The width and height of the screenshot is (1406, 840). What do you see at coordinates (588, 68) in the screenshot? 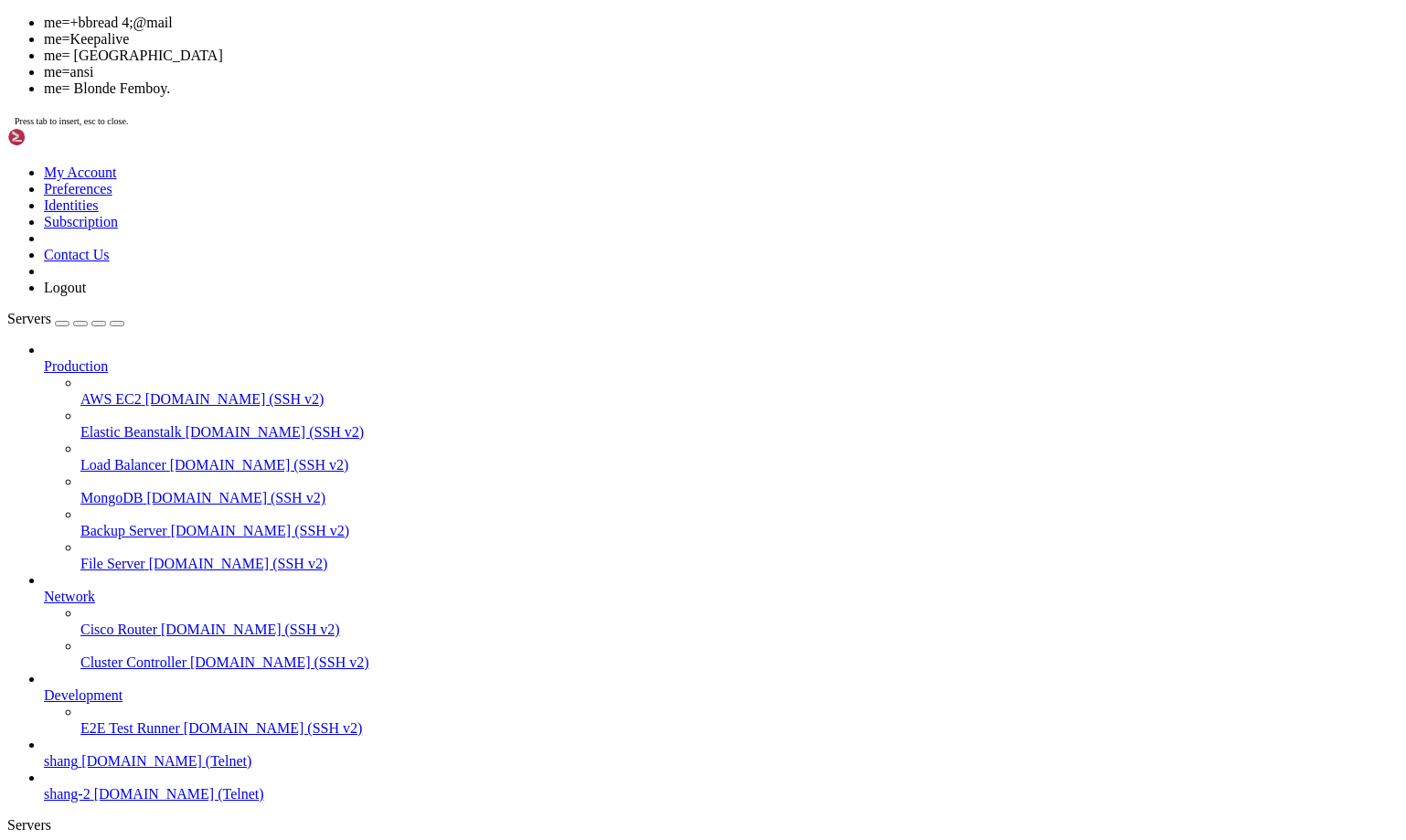
I see `x-row: Every character must have a description, which must be what people see when they type look <your ...` at bounding box center [588, 68].